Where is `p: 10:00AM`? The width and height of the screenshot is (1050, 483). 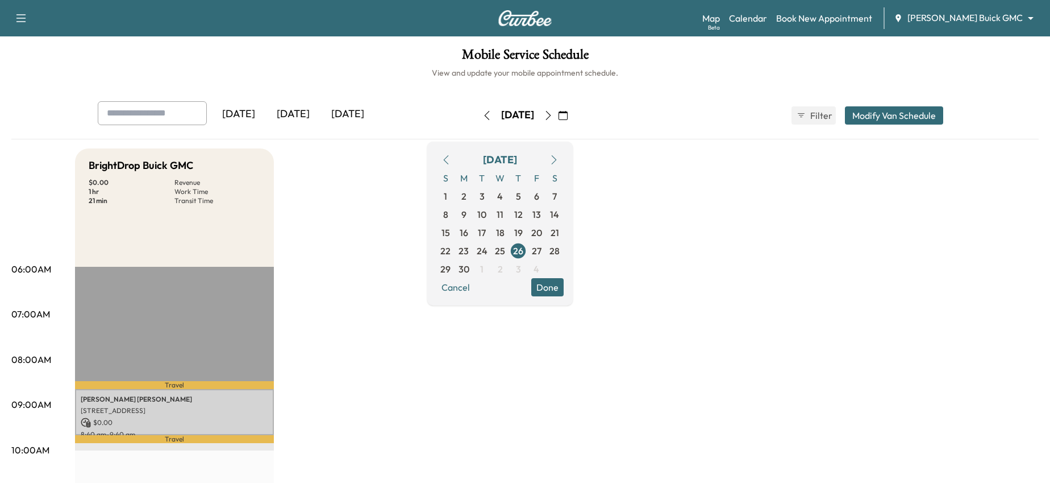 p: 10:00AM is located at coordinates (30, 450).